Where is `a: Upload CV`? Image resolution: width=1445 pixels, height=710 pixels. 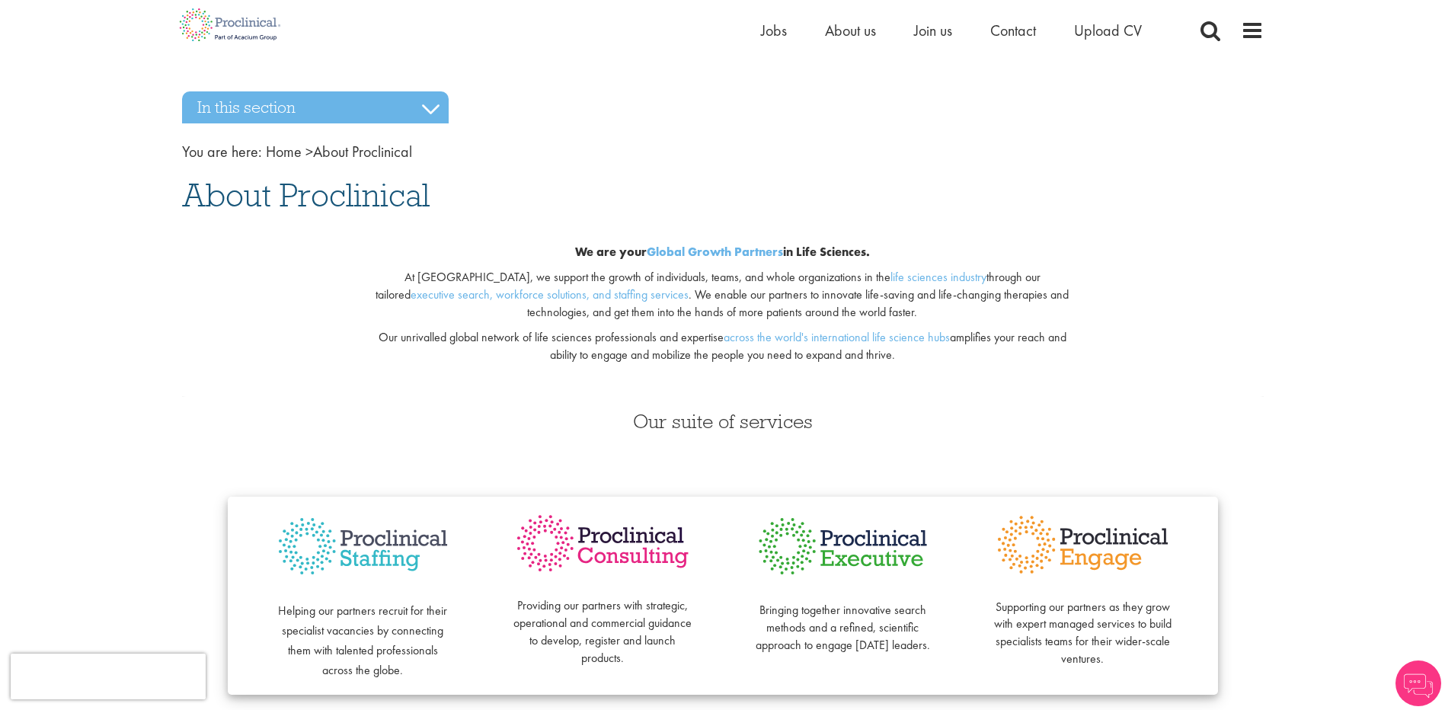
a: Upload CV is located at coordinates (1107, 30).